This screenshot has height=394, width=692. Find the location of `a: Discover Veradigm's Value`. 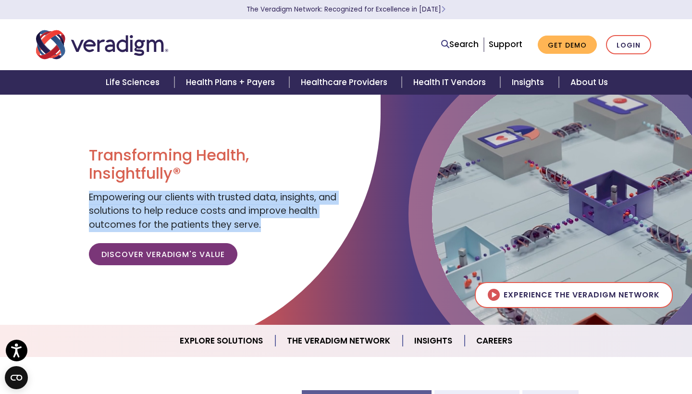

a: Discover Veradigm's Value is located at coordinates (163, 254).